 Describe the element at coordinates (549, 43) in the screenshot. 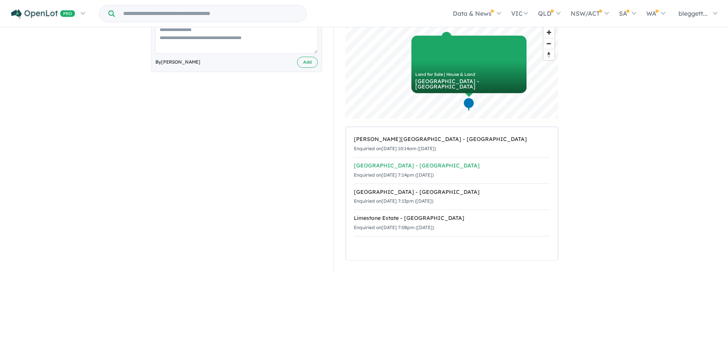

I see `button: Zoom out` at that location.